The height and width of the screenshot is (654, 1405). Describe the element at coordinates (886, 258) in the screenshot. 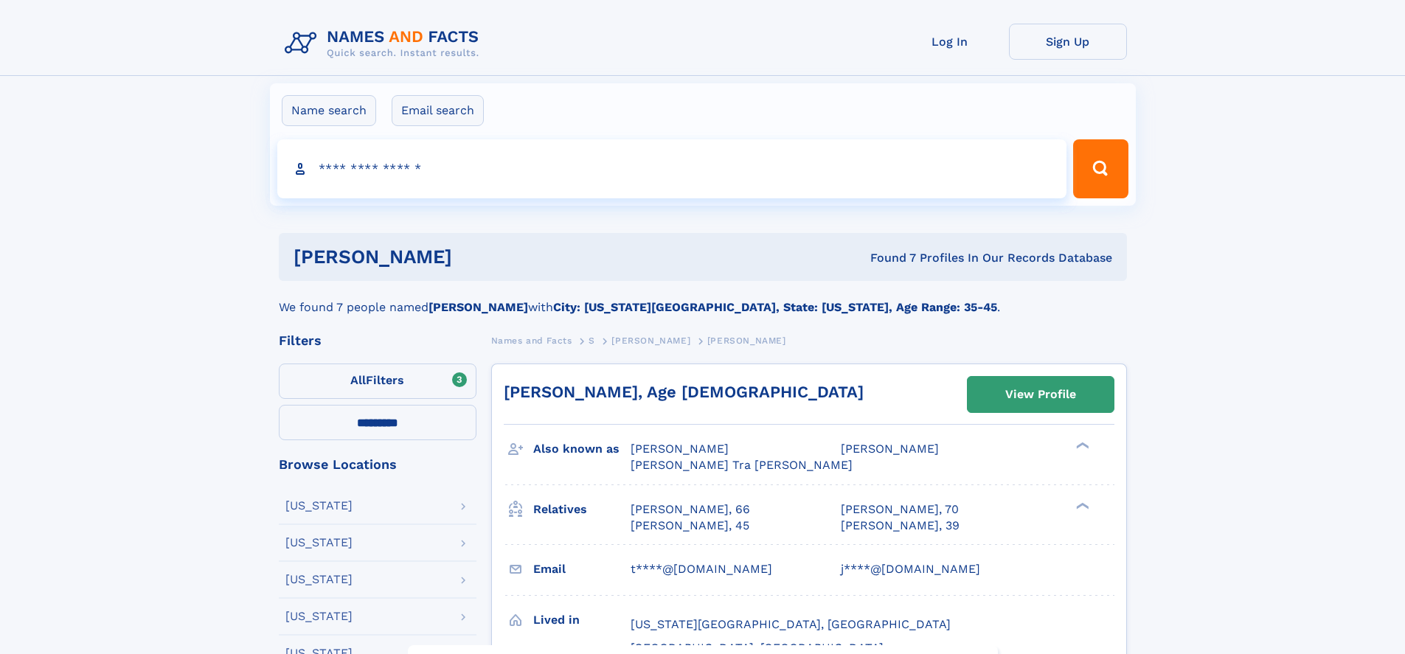

I see `div: Found 7 Profiles In Our Records Database` at that location.